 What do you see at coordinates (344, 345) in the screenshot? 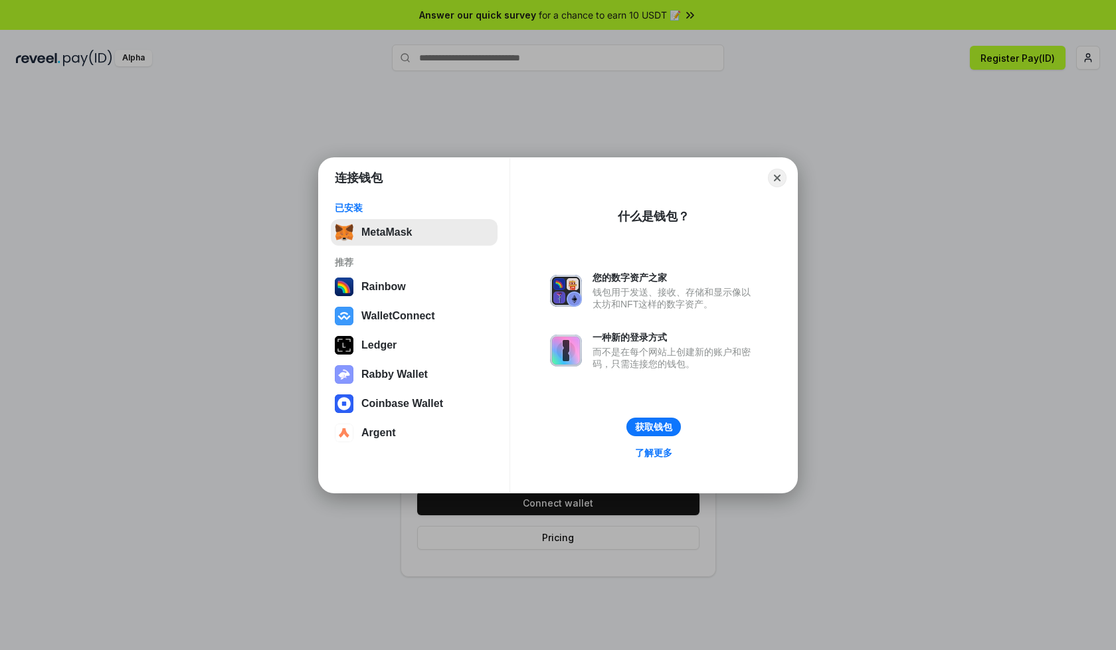
I see `img: svg+xml,%3Csvg%20xmlns%3D%22http%3A%2F%2Fwww.w3.org%2F2000%2Fsvg%22%20width%3D%2228%22%20height%3...` at bounding box center [344, 345].